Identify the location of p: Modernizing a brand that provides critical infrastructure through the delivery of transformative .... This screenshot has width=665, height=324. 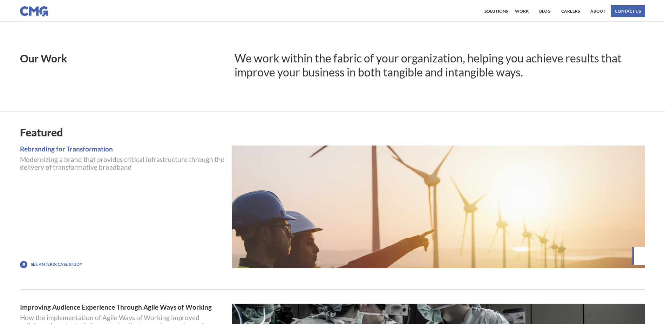
(122, 163).